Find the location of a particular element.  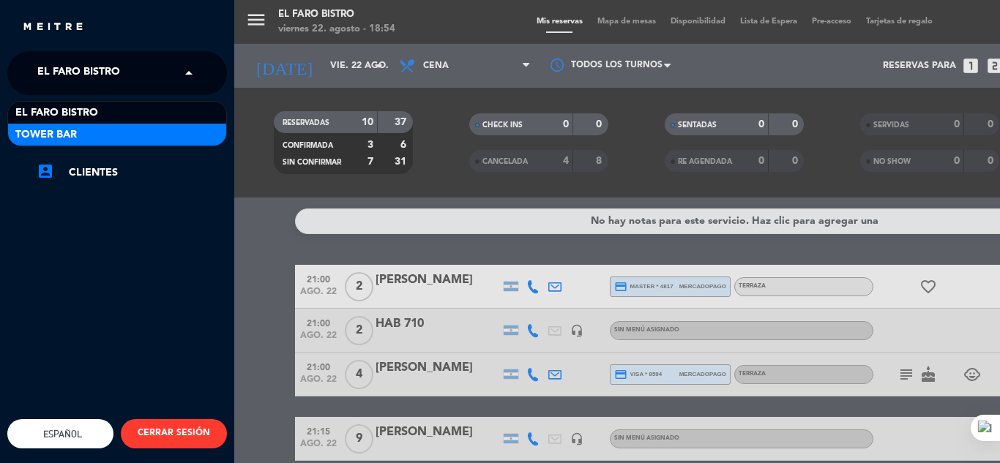

img: MEITRE is located at coordinates (53, 27).